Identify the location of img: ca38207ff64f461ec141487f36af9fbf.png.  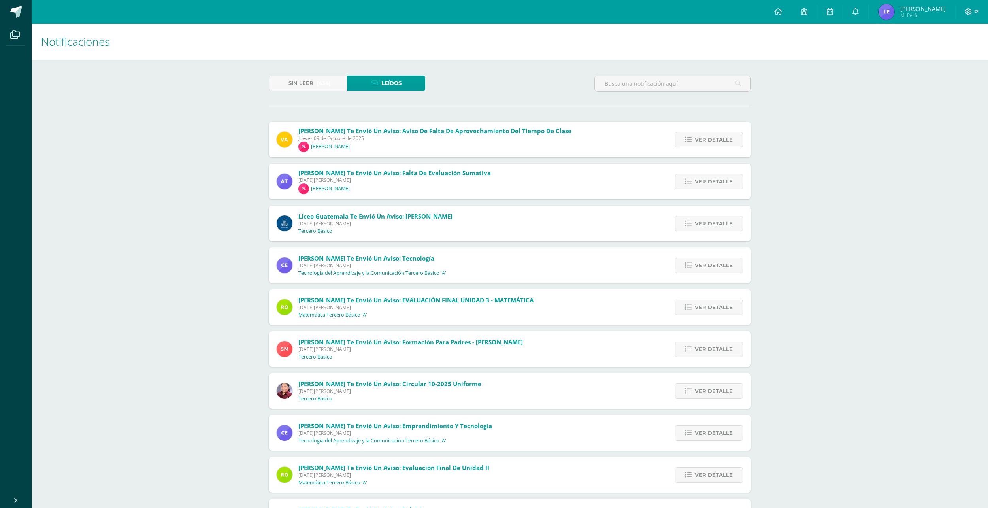
(285, 391).